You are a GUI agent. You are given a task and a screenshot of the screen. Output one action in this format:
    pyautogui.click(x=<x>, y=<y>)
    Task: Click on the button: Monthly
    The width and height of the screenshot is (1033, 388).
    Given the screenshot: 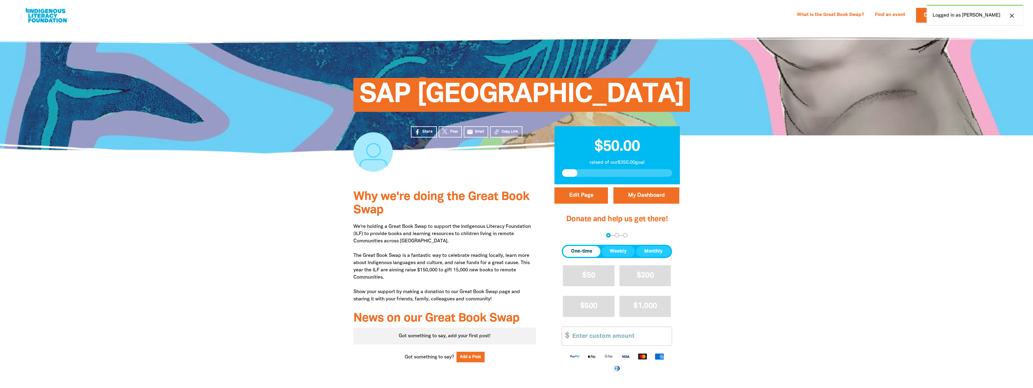 What is the action you would take?
    pyautogui.click(x=654, y=252)
    